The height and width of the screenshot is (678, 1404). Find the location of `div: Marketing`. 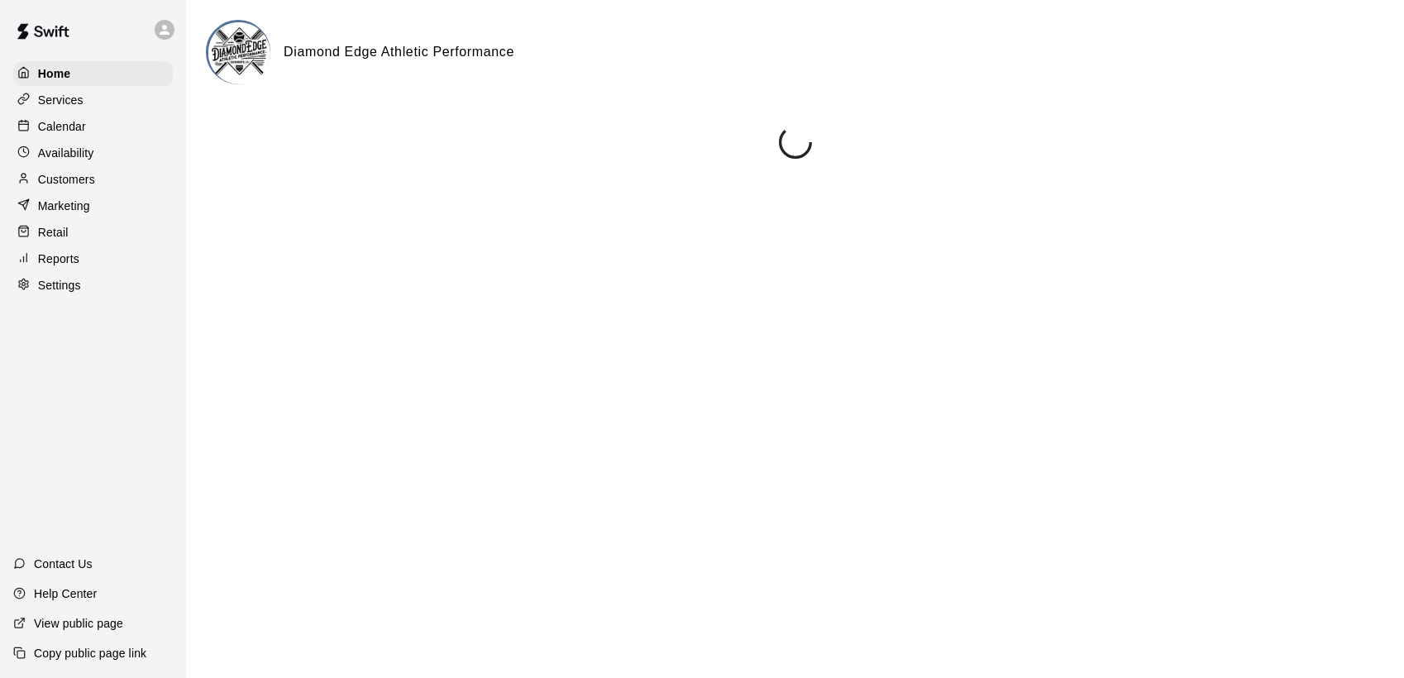

div: Marketing is located at coordinates (93, 206).